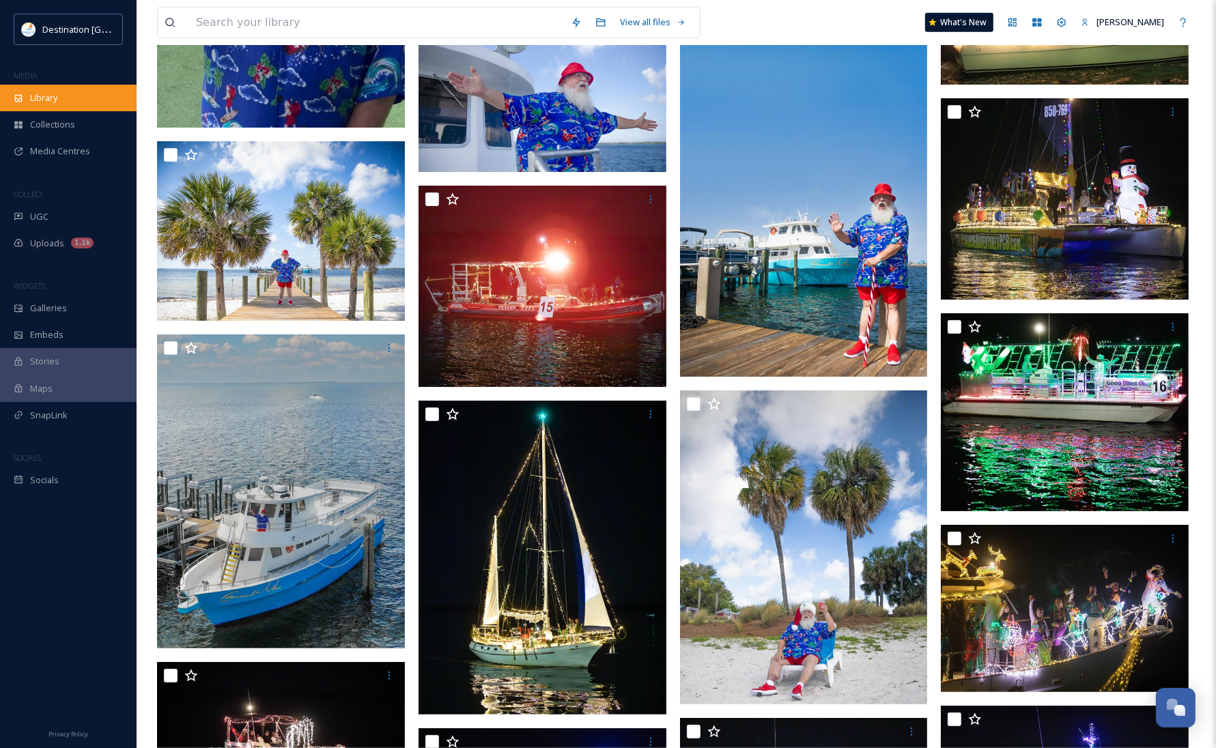  What do you see at coordinates (48, 415) in the screenshot?
I see `span: SnapLink` at bounding box center [48, 415].